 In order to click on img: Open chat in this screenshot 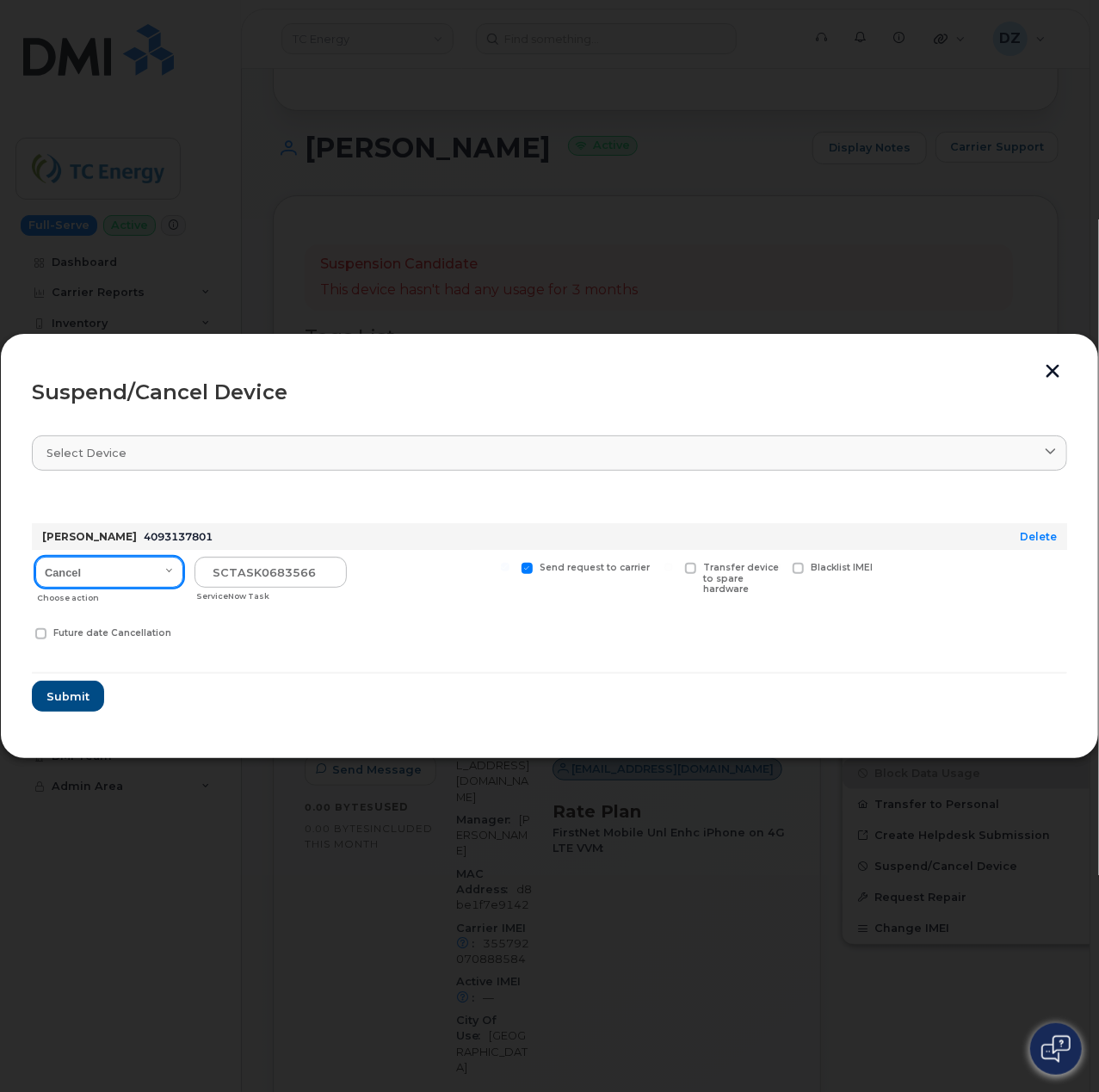, I will do `click(1056, 1049)`.